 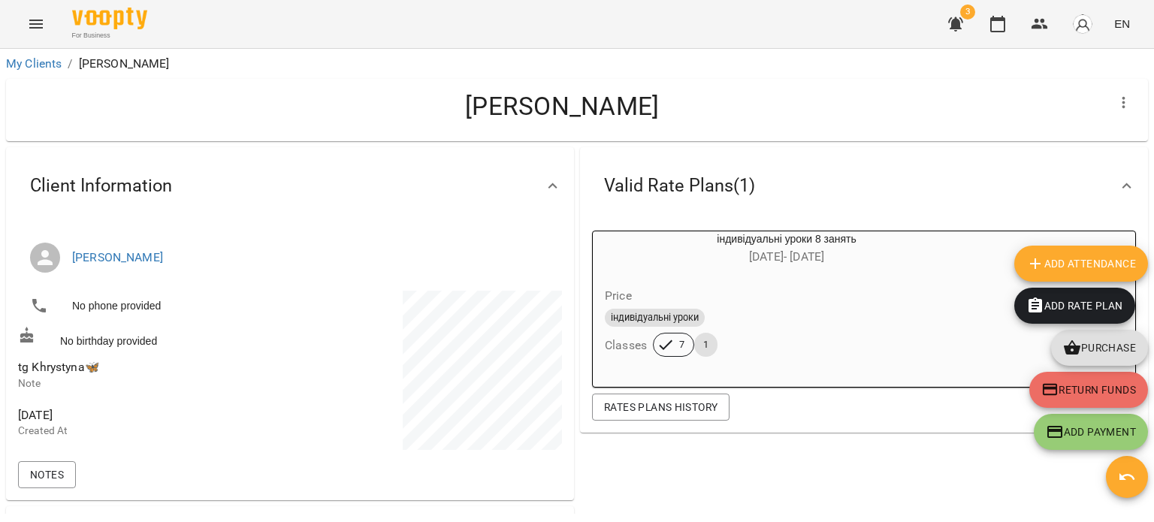 I want to click on span: Add Rate plan, so click(x=1074, y=306).